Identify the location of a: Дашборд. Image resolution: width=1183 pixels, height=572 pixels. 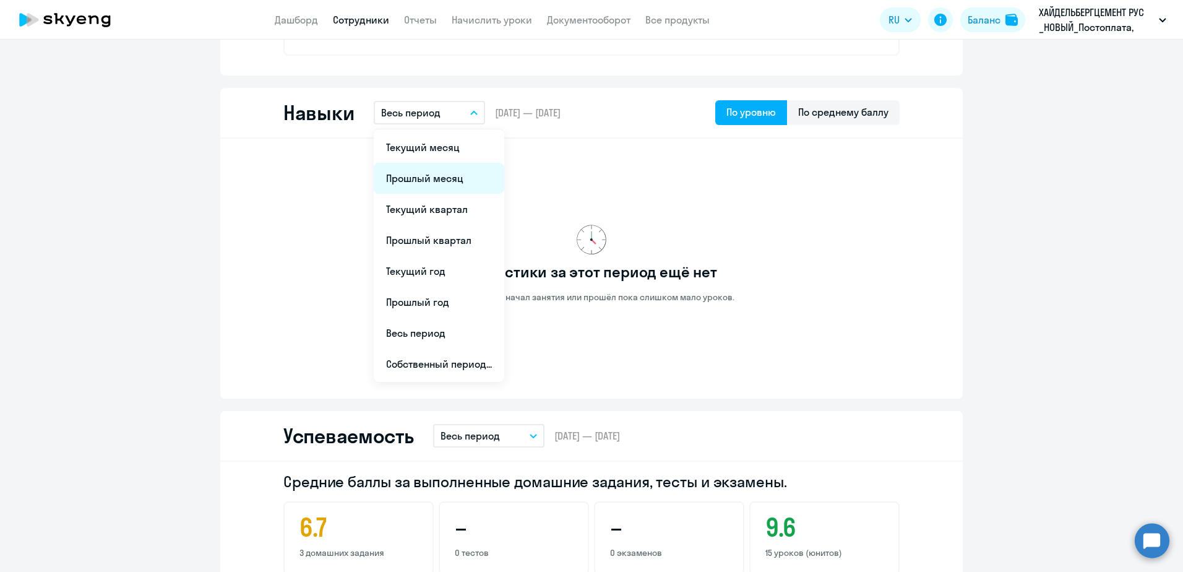
(296, 20).